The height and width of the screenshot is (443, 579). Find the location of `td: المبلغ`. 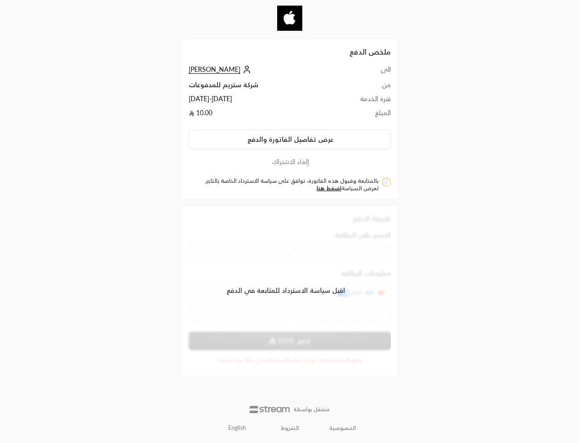

td: المبلغ is located at coordinates (360, 115).